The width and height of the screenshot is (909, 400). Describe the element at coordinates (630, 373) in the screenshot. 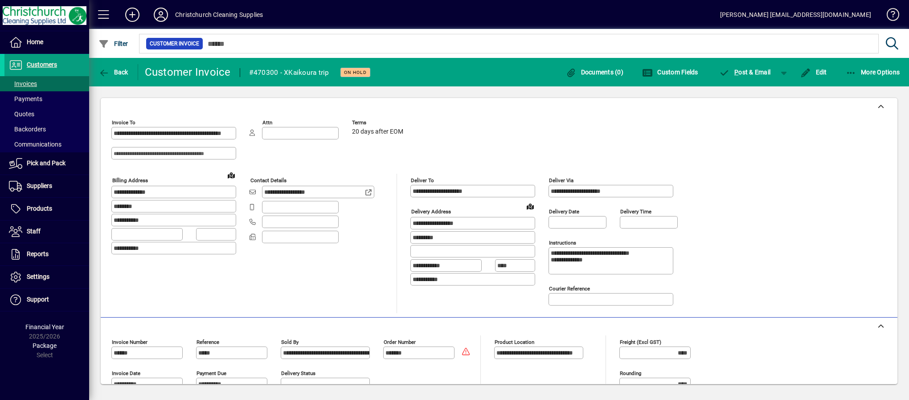

I see `mat-label: Rounding` at that location.